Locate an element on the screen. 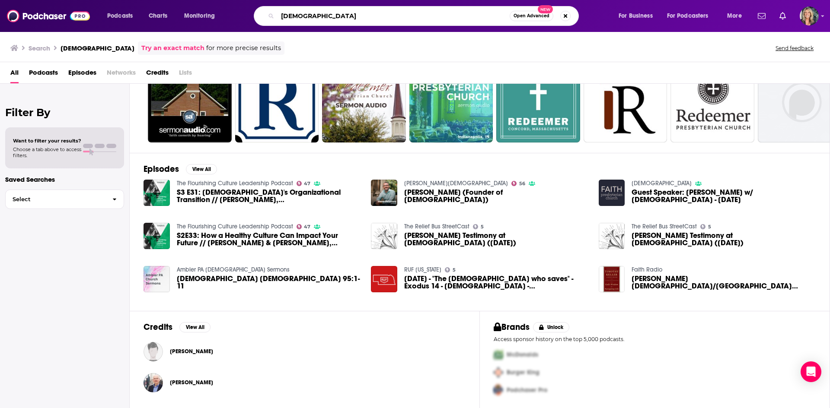 Image resolution: width=830 pixels, height=408 pixels. img: Tim Keller (Founder of Redeemer Presbyterian Church) is located at coordinates (384, 193).